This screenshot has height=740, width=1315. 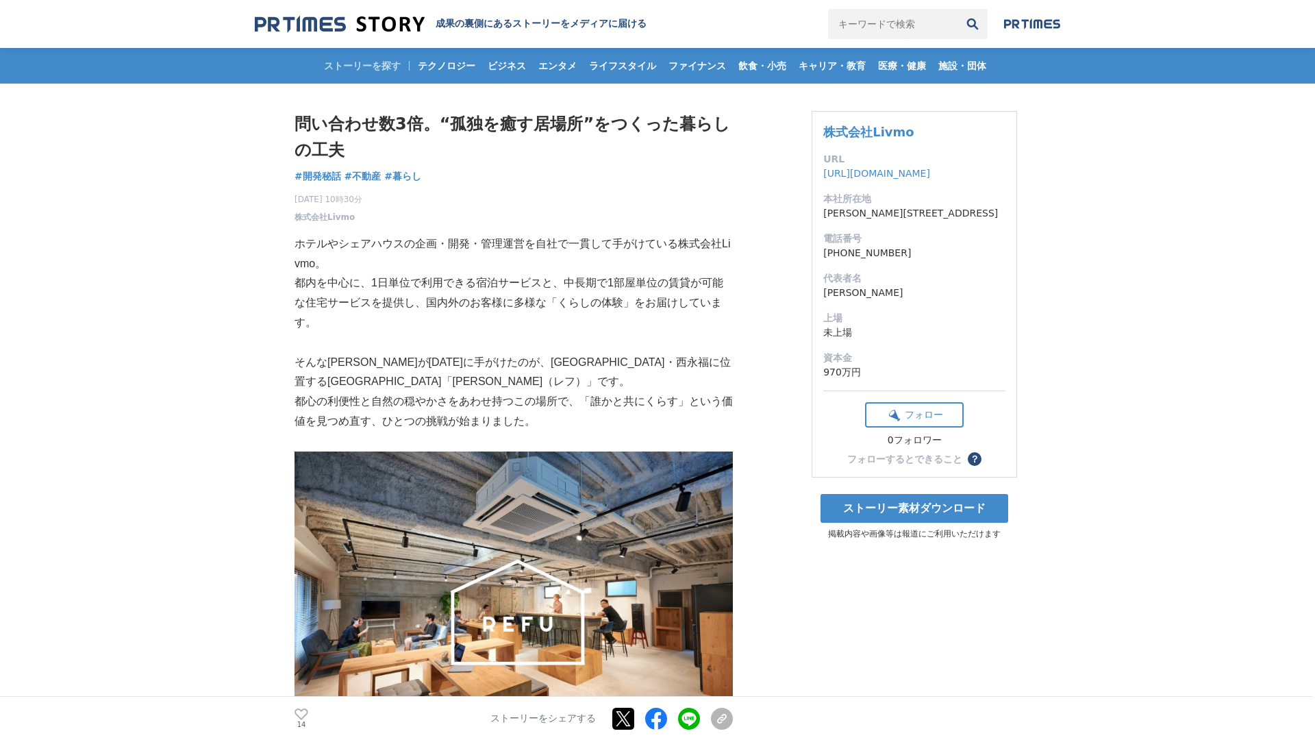 I want to click on a: ライフスタイル, so click(x=623, y=66).